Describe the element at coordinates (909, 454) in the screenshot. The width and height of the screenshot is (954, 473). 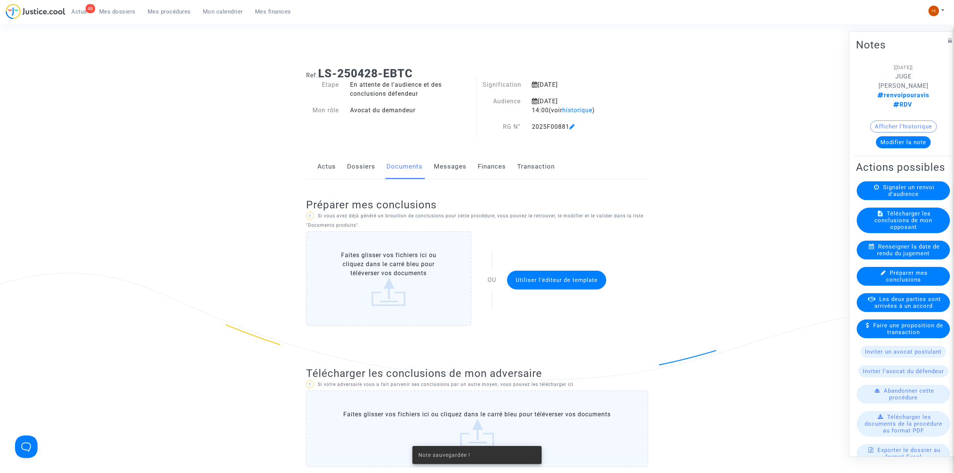
I see `span: Exporter le dossier au format Excel` at that location.